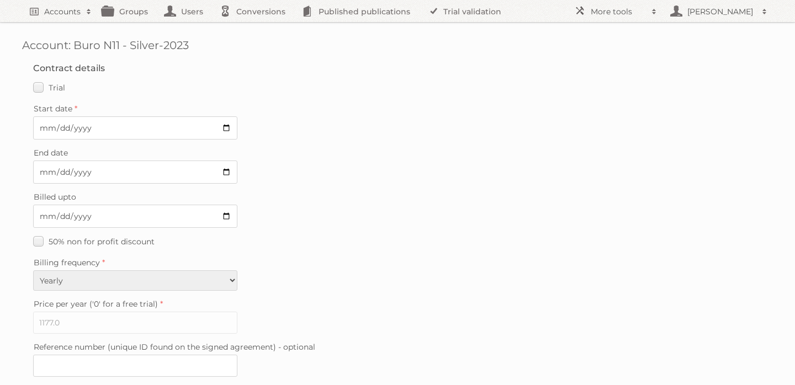 This screenshot has height=385, width=795. What do you see at coordinates (174, 347) in the screenshot?
I see `span: Reference number (unique ID found on the signed agreement) - optional` at bounding box center [174, 347].